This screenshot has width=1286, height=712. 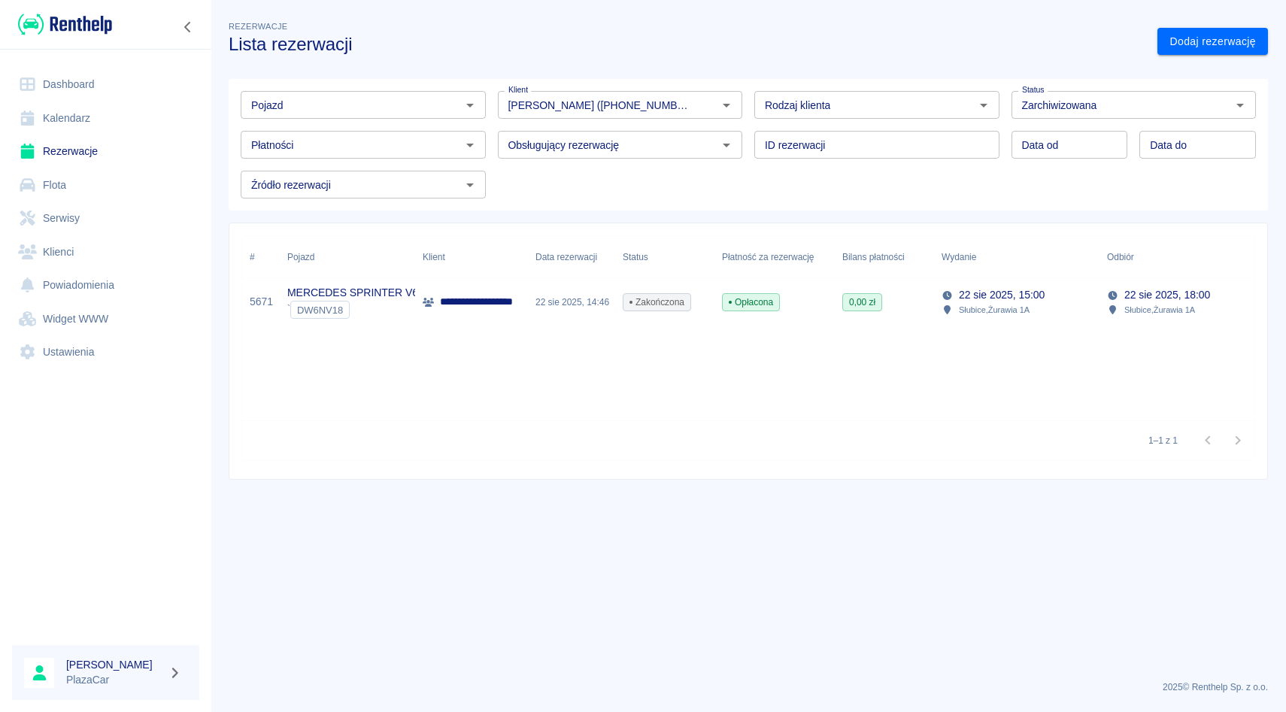 What do you see at coordinates (105, 151) in the screenshot?
I see `a: Rezerwacje` at bounding box center [105, 151].